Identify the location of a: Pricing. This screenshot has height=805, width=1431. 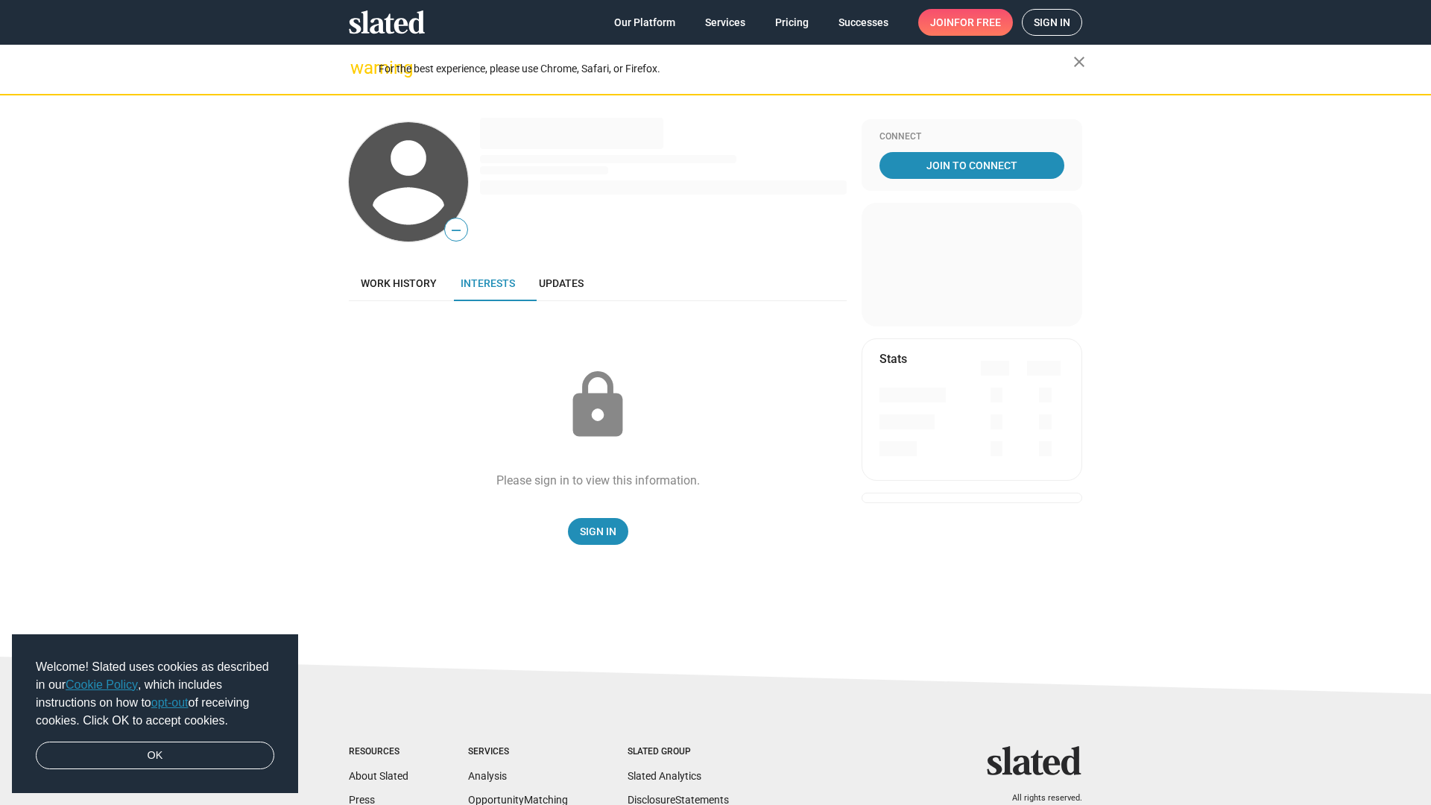
(792, 22).